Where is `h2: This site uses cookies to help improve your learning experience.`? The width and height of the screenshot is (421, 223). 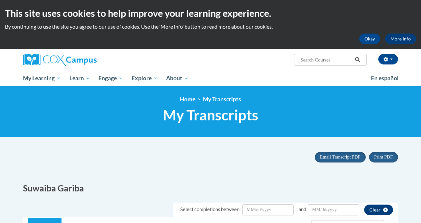
h2: This site uses cookies to help improve your learning experience. is located at coordinates (210, 13).